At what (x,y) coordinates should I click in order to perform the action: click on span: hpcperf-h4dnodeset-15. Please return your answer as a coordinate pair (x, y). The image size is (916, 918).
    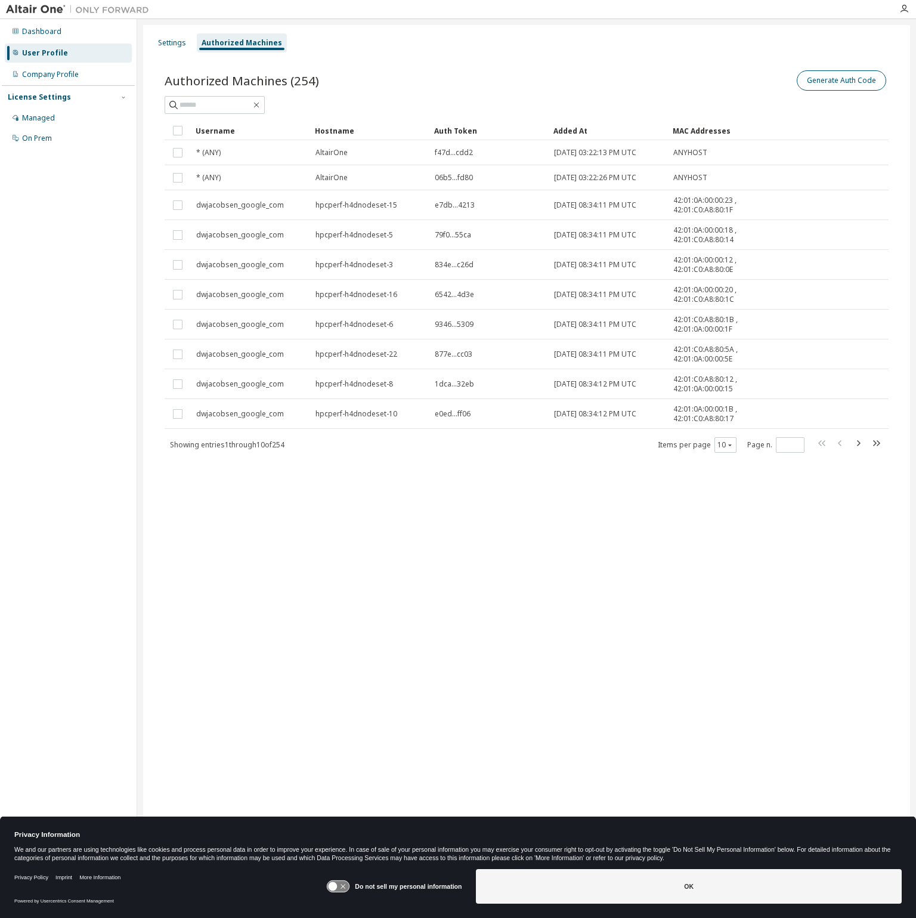
    Looking at the image, I should click on (356, 205).